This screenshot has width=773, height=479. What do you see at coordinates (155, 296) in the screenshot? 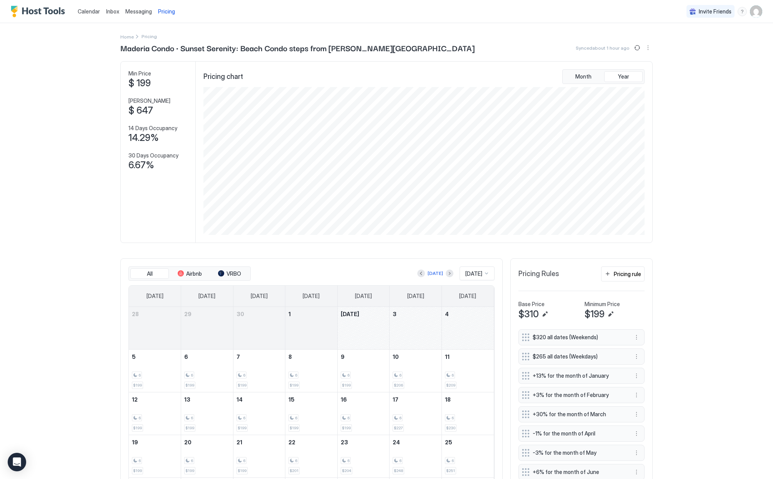
I see `a: Sunday` at bounding box center [155, 296].